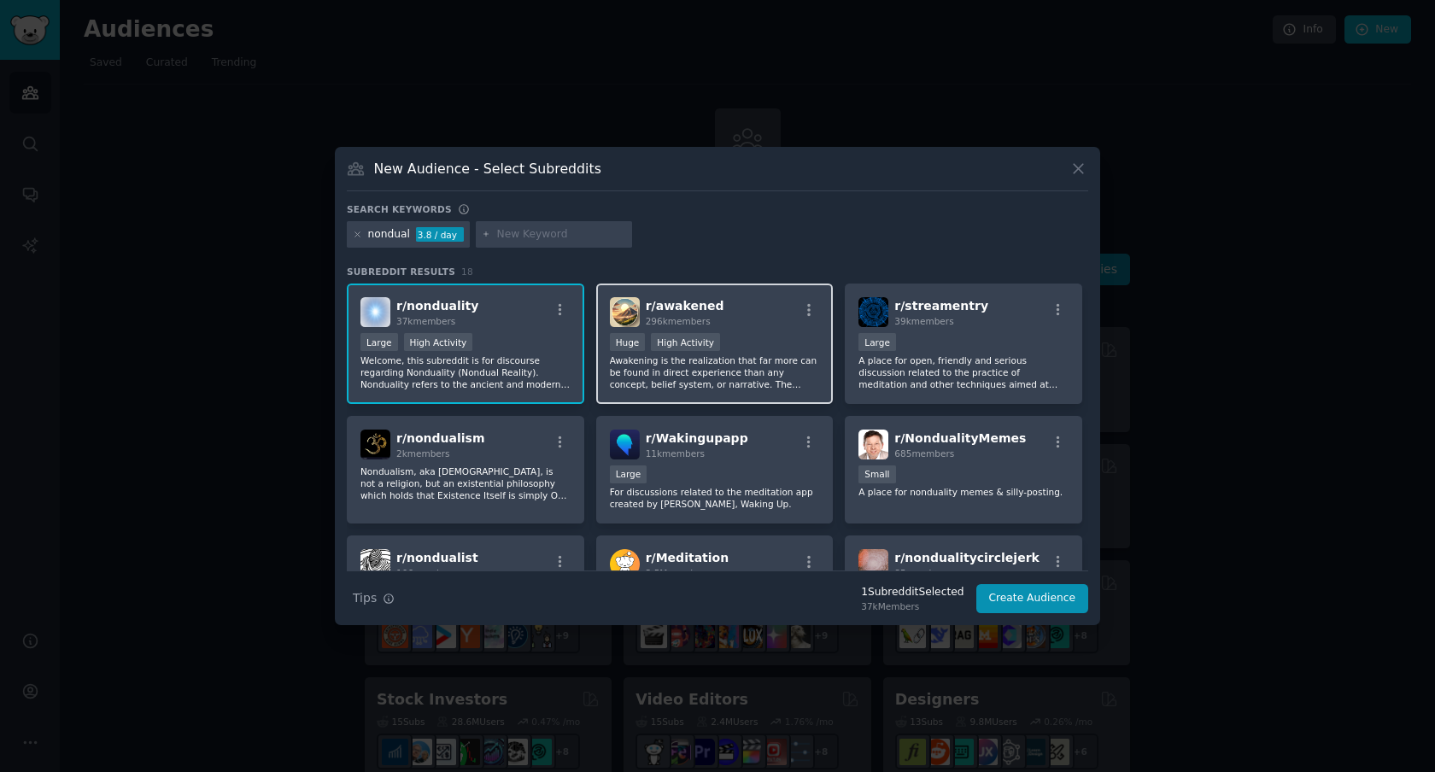  What do you see at coordinates (964, 372) in the screenshot?
I see `p: A place for open, friendly and serious discussion related to the practice of meditation and other...` at bounding box center [964, 372].